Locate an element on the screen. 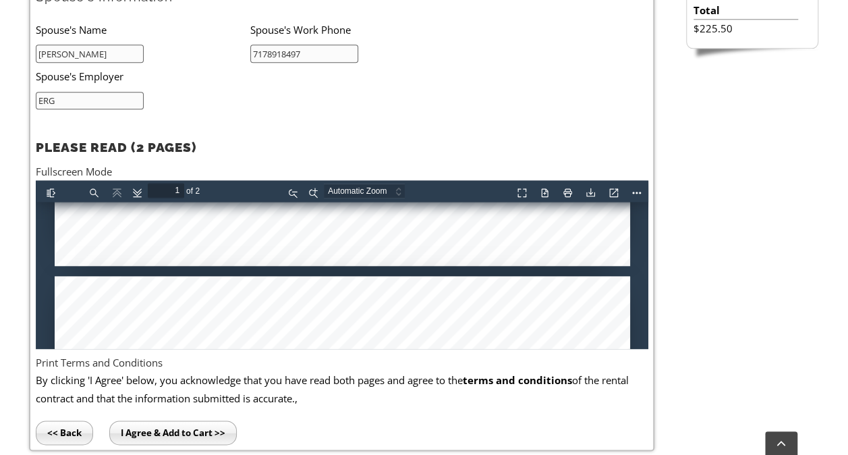 Image resolution: width=848 pixels, height=455 pixels. li: Spouse's Work Phone is located at coordinates (358, 29).